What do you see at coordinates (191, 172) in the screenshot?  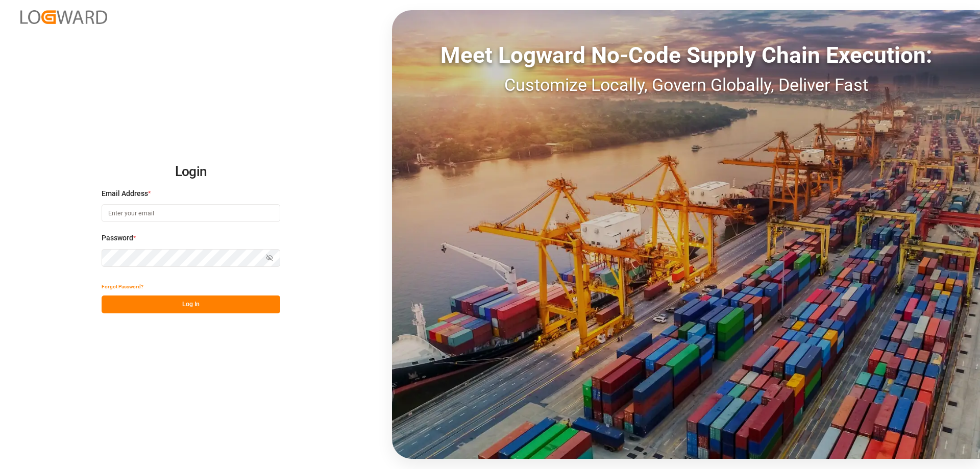 I see `h2: Login` at bounding box center [191, 172].